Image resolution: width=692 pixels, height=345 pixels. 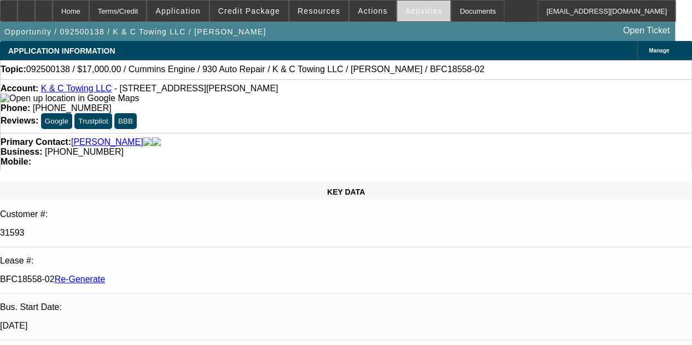 I want to click on span: Credit Package, so click(x=249, y=11).